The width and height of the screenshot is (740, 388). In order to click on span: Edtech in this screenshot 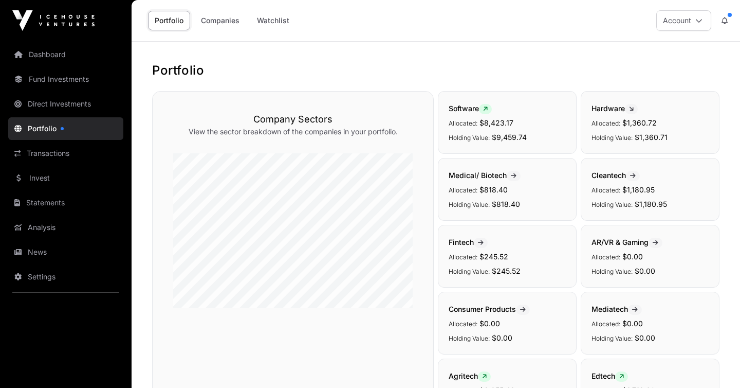, I will do `click(610, 375)`.